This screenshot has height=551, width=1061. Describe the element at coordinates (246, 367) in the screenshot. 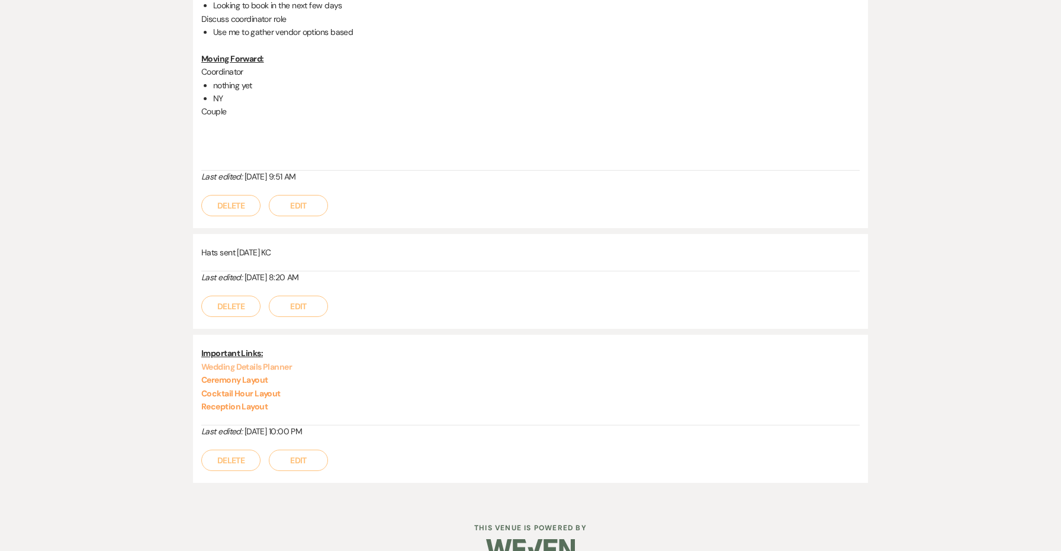

I see `a: Wedding Details Planner` at that location.